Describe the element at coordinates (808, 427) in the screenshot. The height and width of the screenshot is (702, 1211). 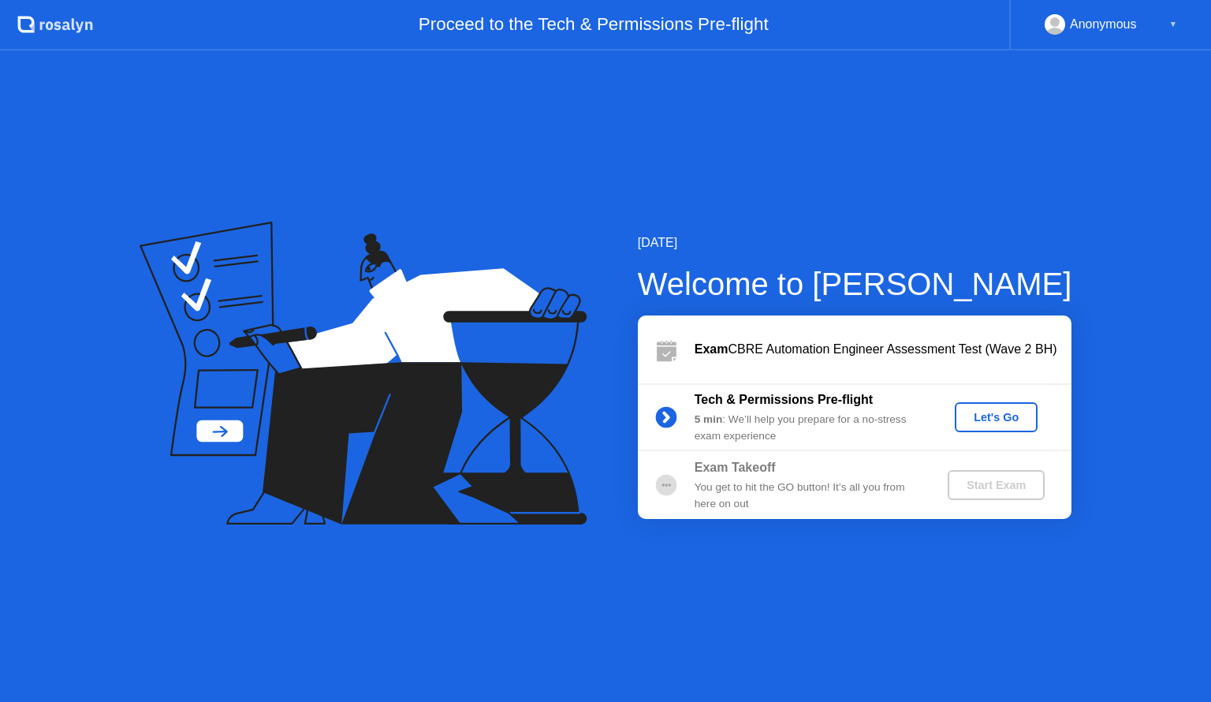
I see `div: : We’ll help you prepare for a no-stress exam experience` at that location.